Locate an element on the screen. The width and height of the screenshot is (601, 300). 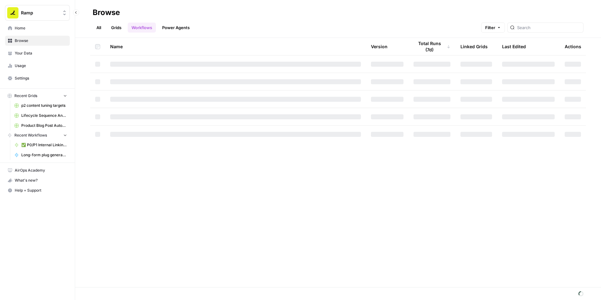
span: Recent Grids is located at coordinates (26, 96).